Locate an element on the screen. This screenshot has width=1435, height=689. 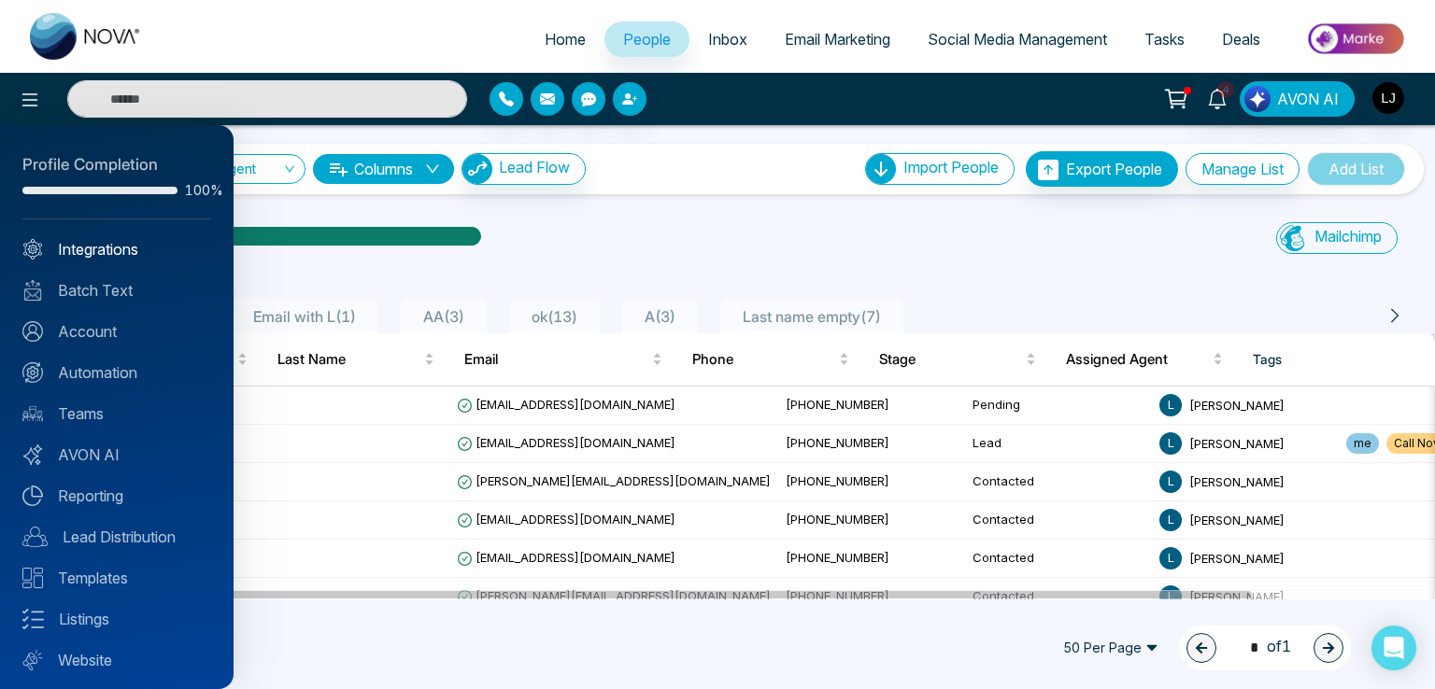
div: Open Intercom Messenger is located at coordinates (1394, 648).